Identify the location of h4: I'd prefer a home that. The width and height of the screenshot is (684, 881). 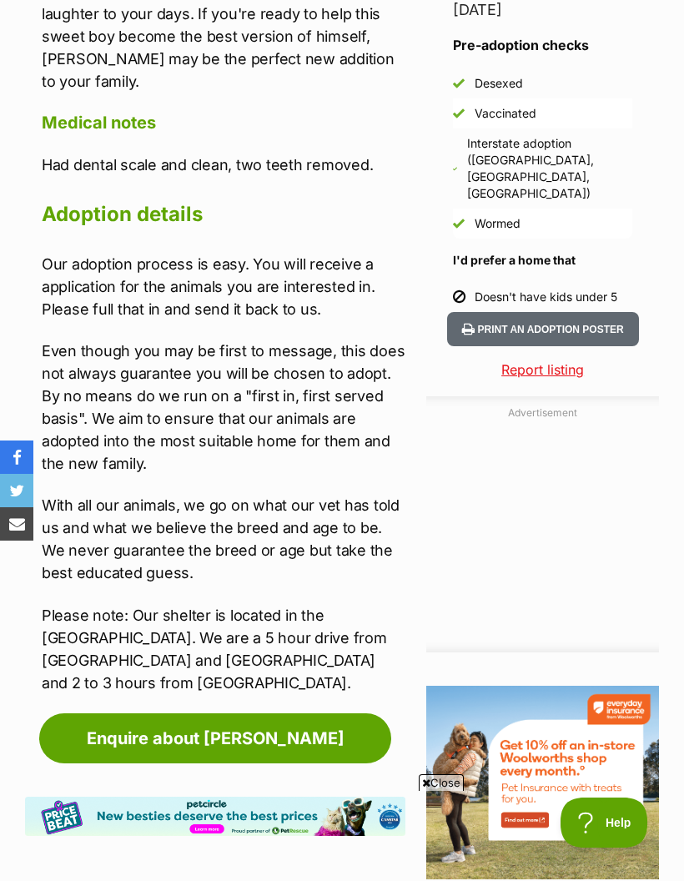
(542, 260).